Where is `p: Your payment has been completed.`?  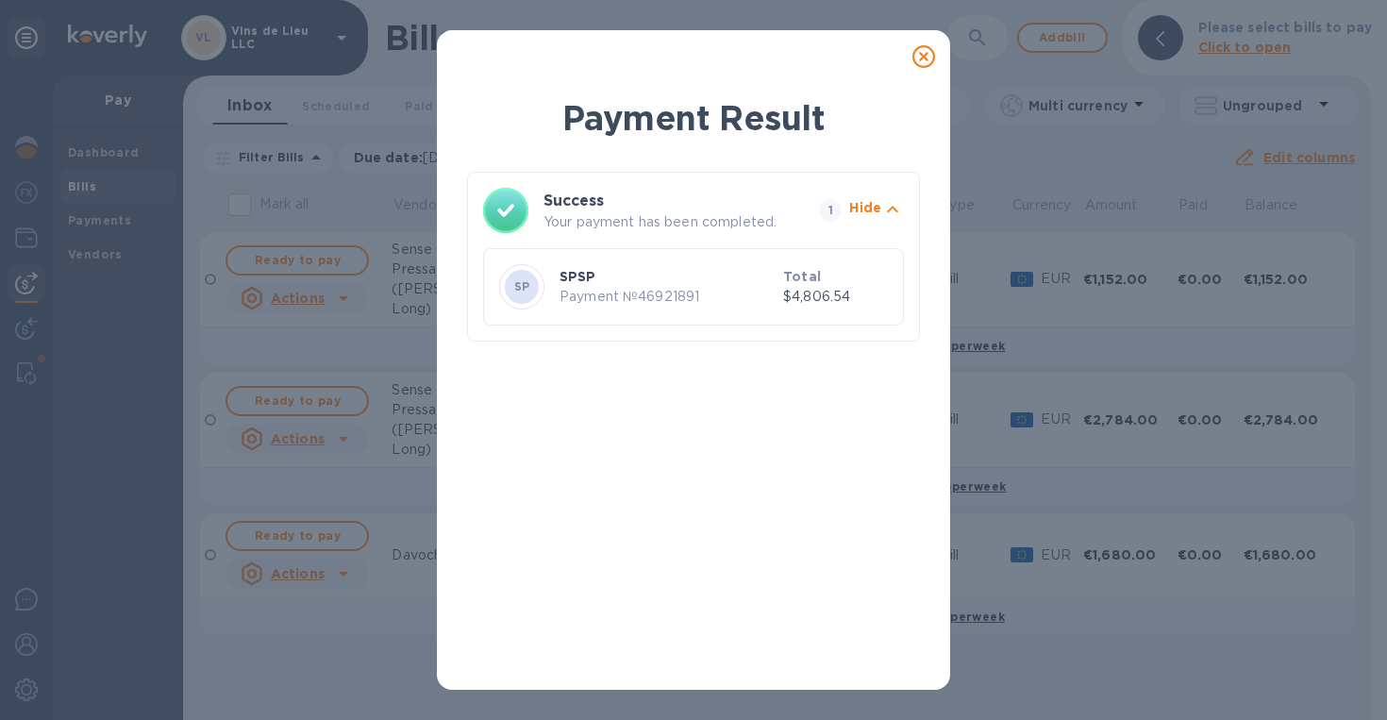 p: Your payment has been completed. is located at coordinates (678, 222).